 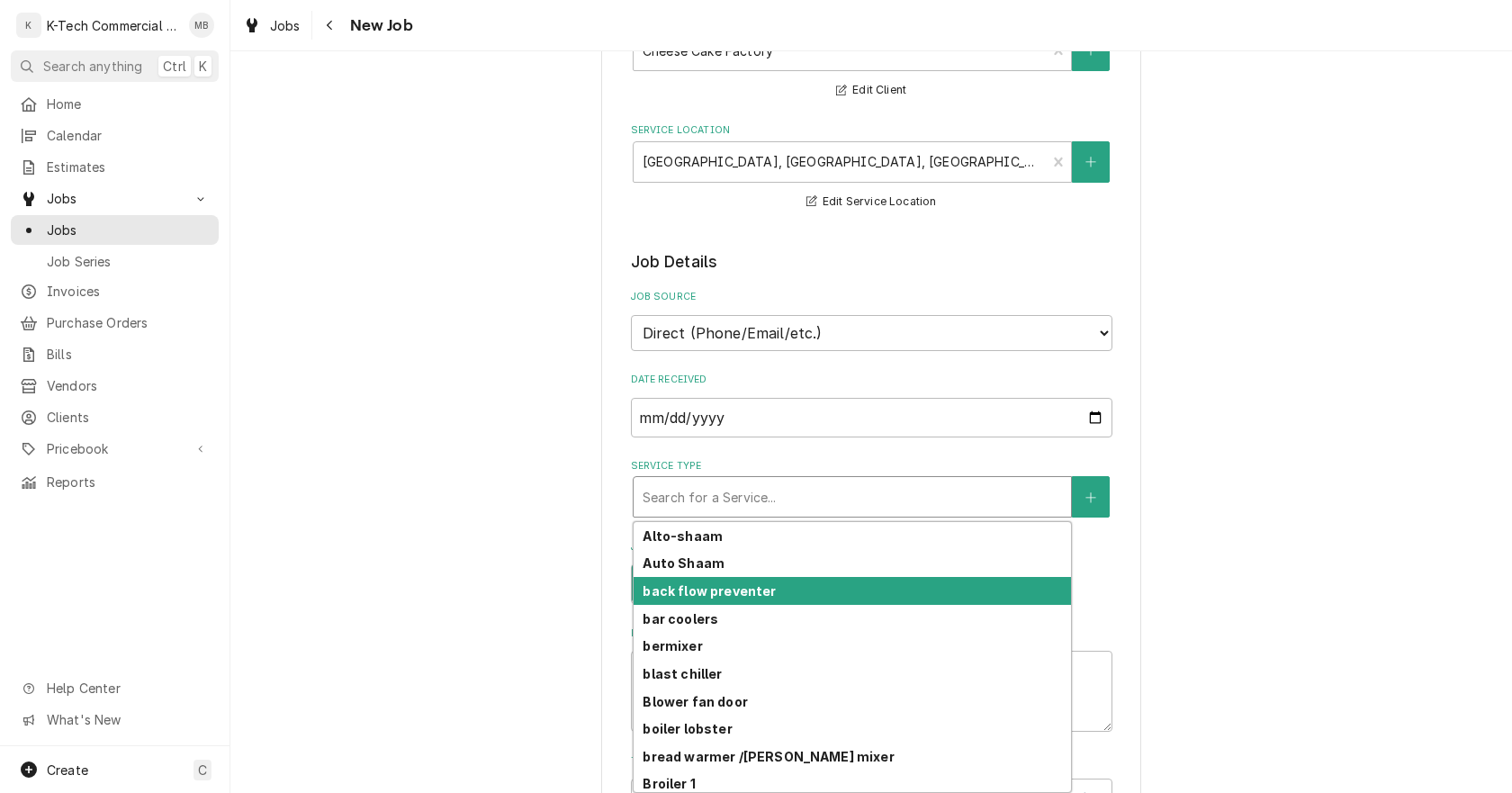 I want to click on div: Job Type, so click(x=871, y=571).